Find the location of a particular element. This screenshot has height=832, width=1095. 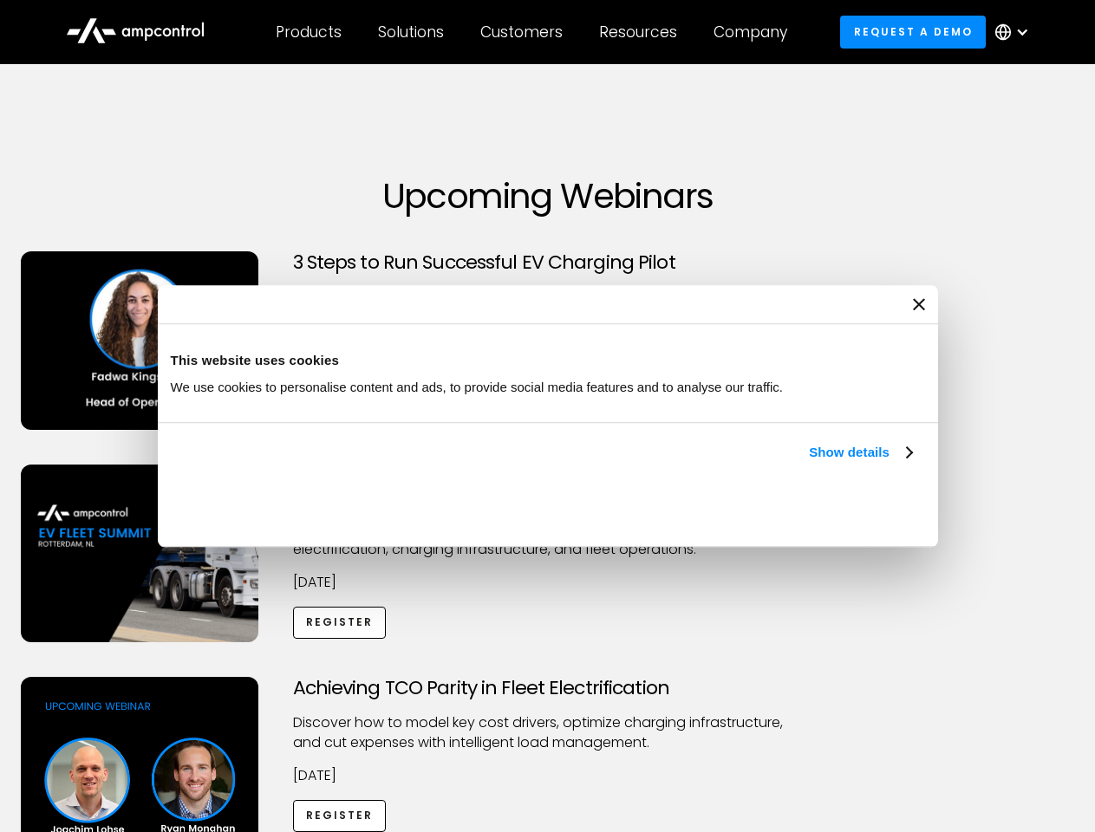

h3: Achieving TCO Parity in Fleet Electrification is located at coordinates (548, 688).